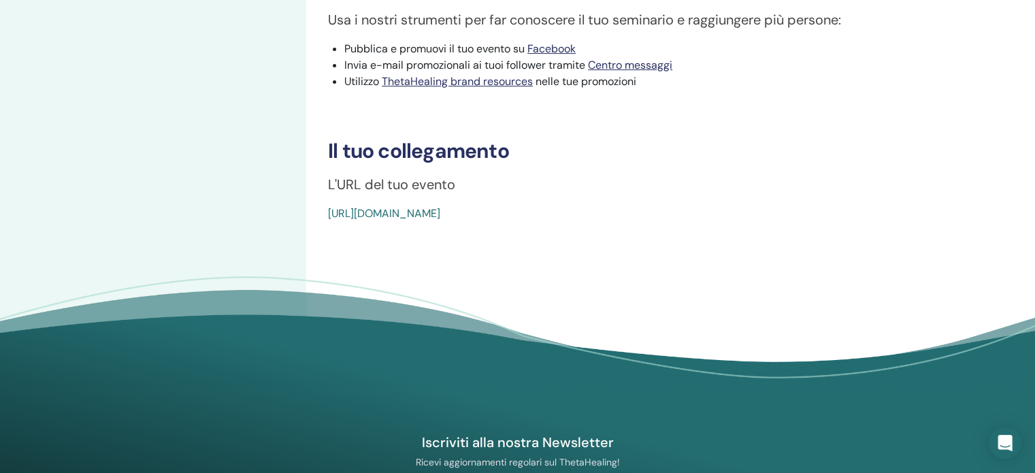 The width and height of the screenshot is (1035, 473). Describe the element at coordinates (518, 442) in the screenshot. I see `h4: Iscriviti alla nostra Newsletter` at that location.